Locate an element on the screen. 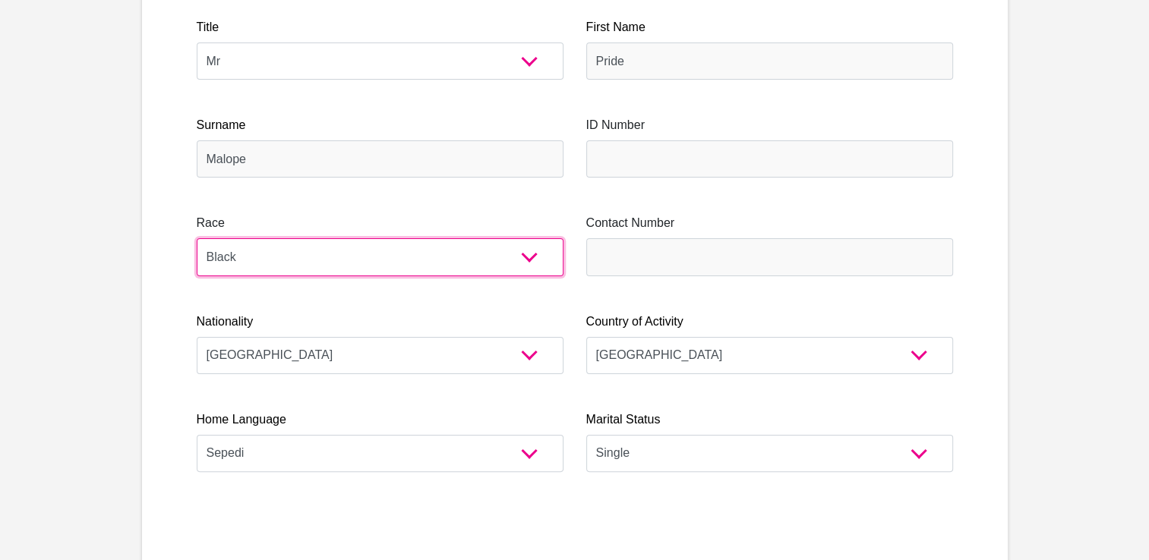 The image size is (1149, 560). label: Race is located at coordinates (380, 223).